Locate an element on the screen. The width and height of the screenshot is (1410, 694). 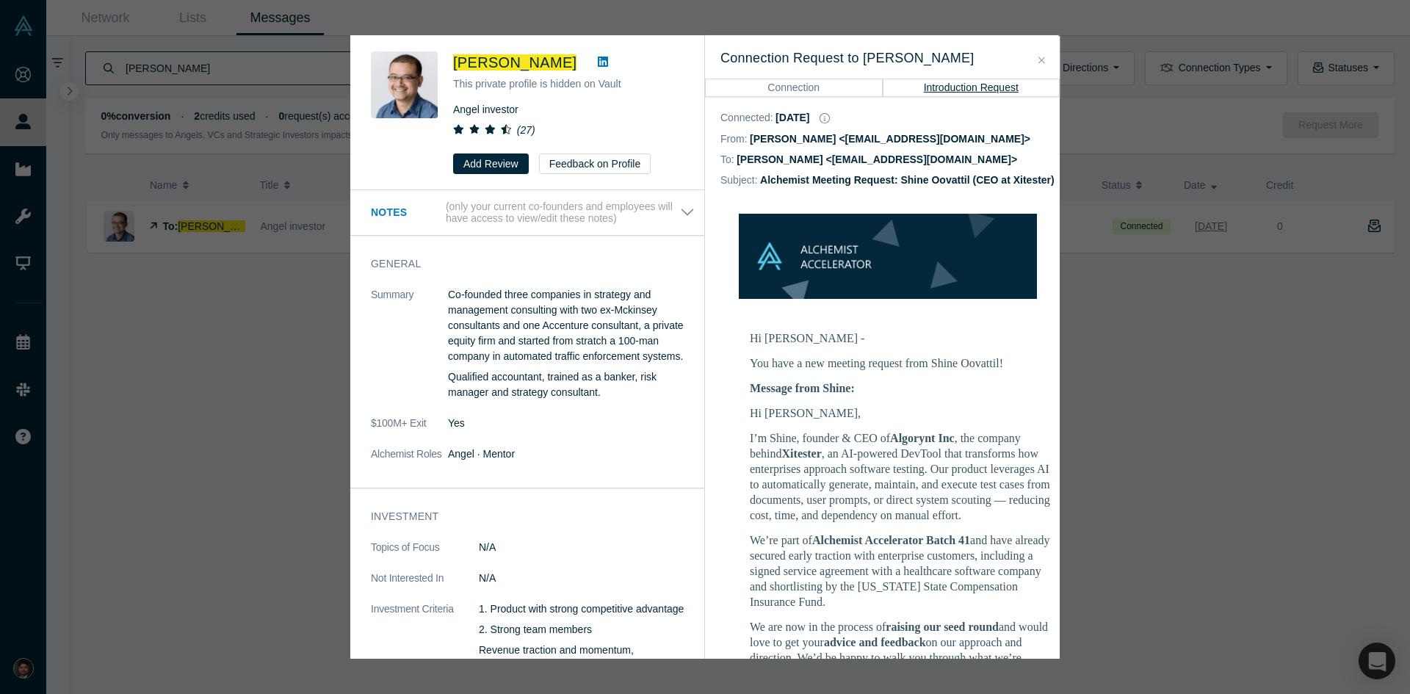
i: ( 27 ) is located at coordinates (526, 130).